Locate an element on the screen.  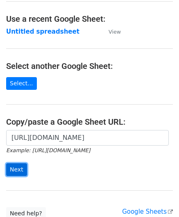
small: View is located at coordinates (115, 32).